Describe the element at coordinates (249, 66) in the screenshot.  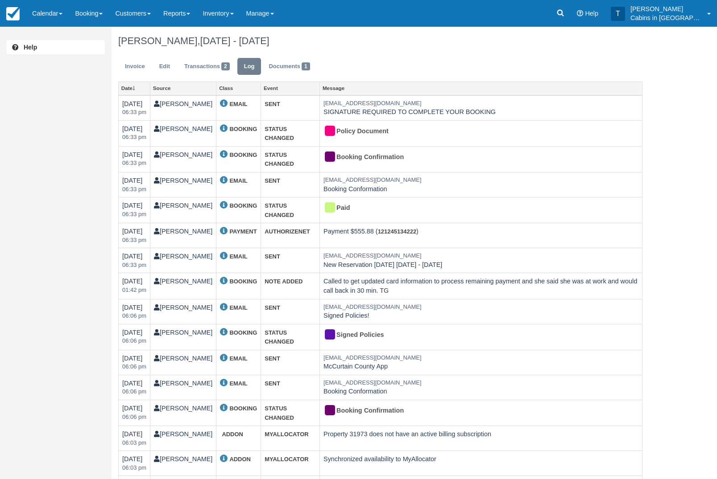
I see `a: Log` at that location.